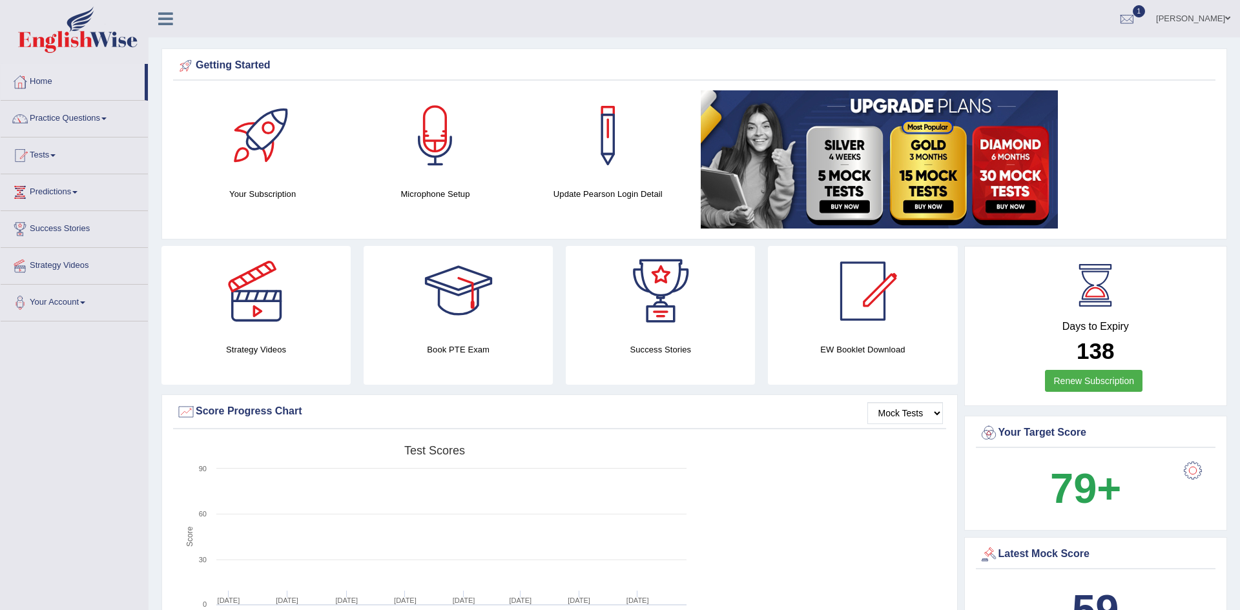 The height and width of the screenshot is (610, 1240). What do you see at coordinates (203, 514) in the screenshot?
I see `text: 60` at bounding box center [203, 514].